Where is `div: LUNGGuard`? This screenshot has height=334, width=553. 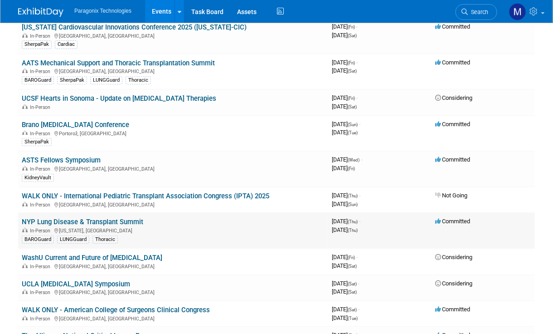
div: LUNGGuard is located at coordinates (73, 239).